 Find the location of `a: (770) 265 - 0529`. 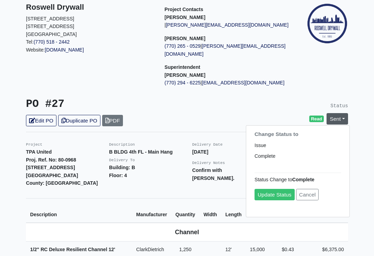

a: (770) 265 - 0529 is located at coordinates (182, 46).